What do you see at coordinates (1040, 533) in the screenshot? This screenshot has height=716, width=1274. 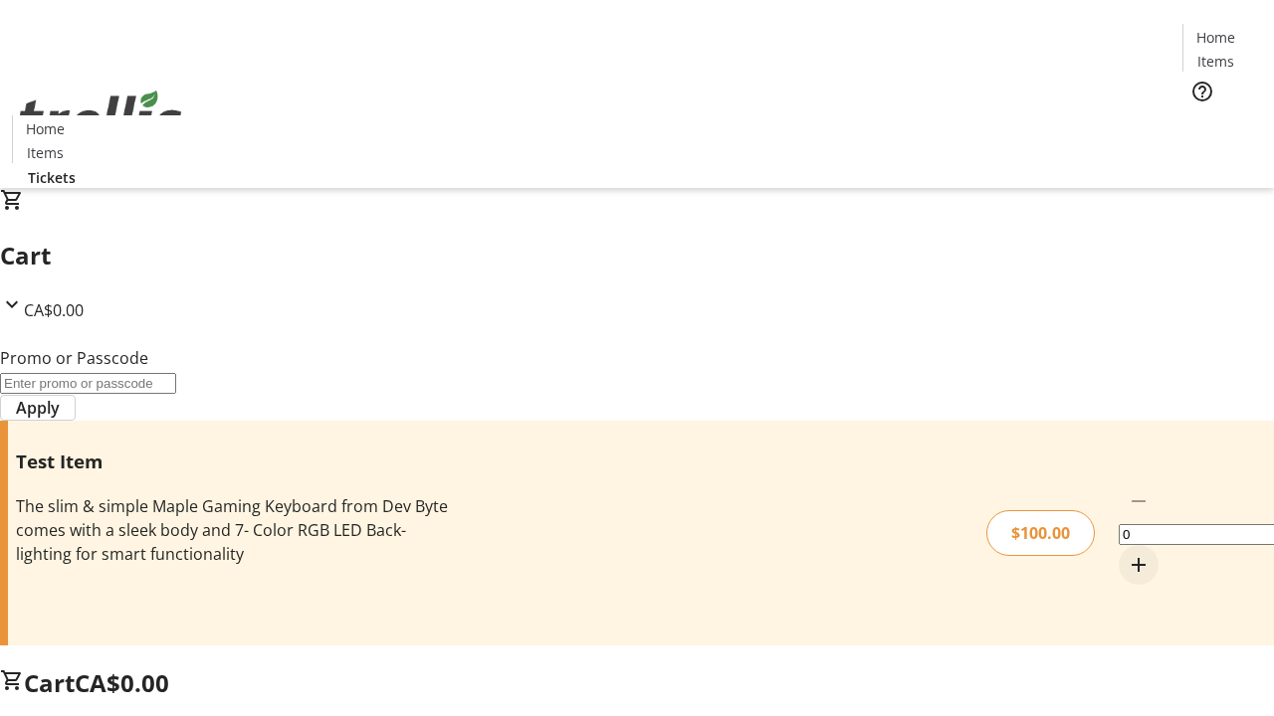 I see `div: $100.00` at bounding box center [1040, 533].